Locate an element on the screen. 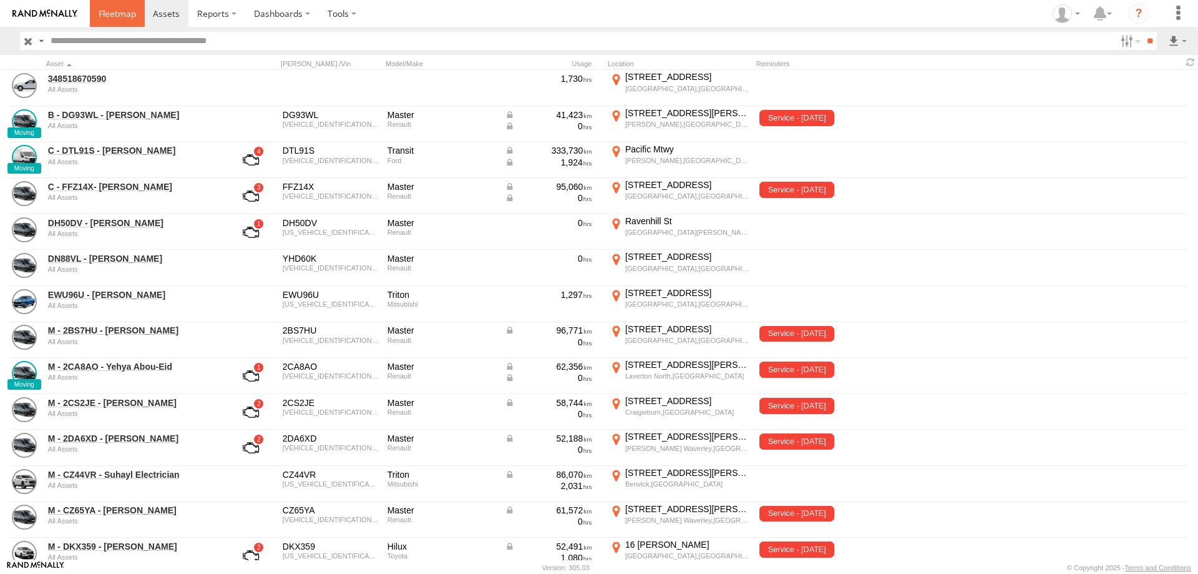  div: Toyota is located at coordinates (442, 555).